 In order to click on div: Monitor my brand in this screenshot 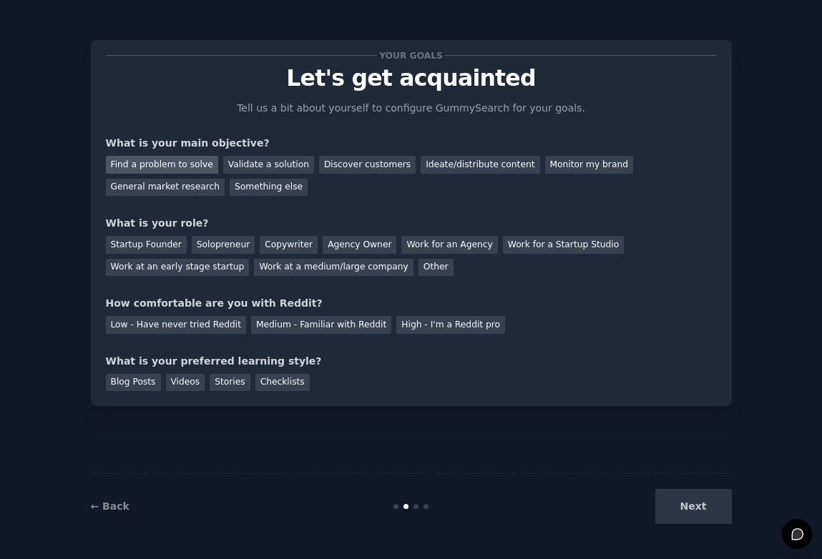, I will do `click(589, 164)`.